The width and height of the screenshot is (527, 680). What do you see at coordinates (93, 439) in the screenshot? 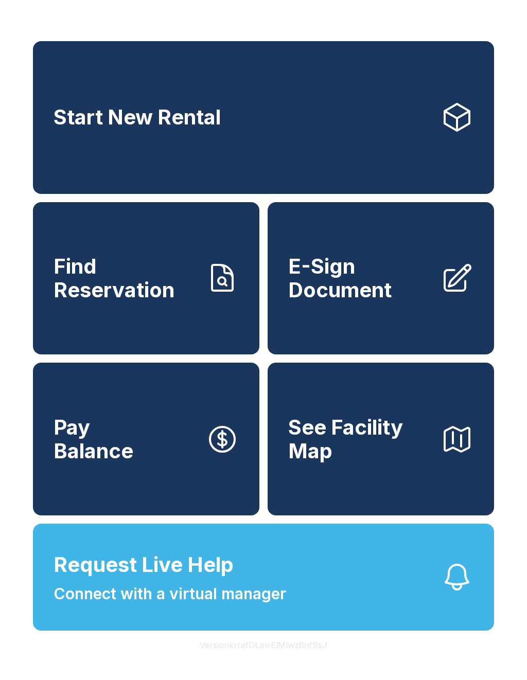
I see `span: Pay Balance` at bounding box center [93, 439].